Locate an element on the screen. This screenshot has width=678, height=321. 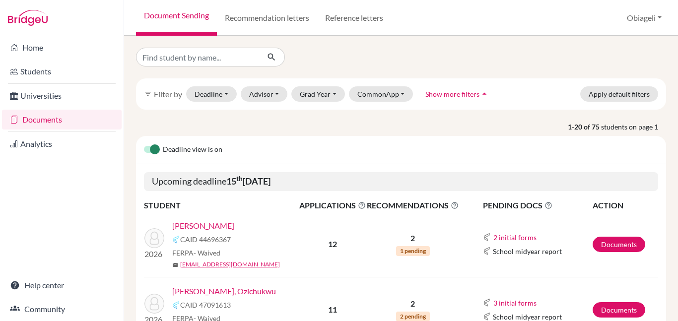
h5: Upcoming deadline is located at coordinates (401, 182).